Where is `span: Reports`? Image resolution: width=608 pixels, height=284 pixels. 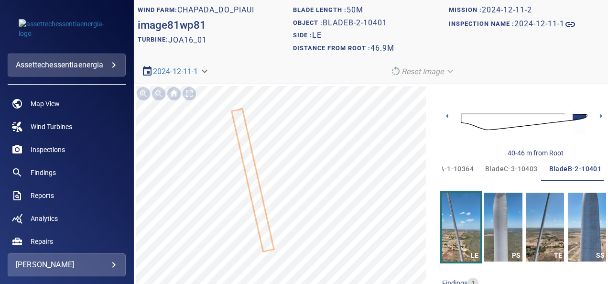
span: Reports is located at coordinates (42, 195).